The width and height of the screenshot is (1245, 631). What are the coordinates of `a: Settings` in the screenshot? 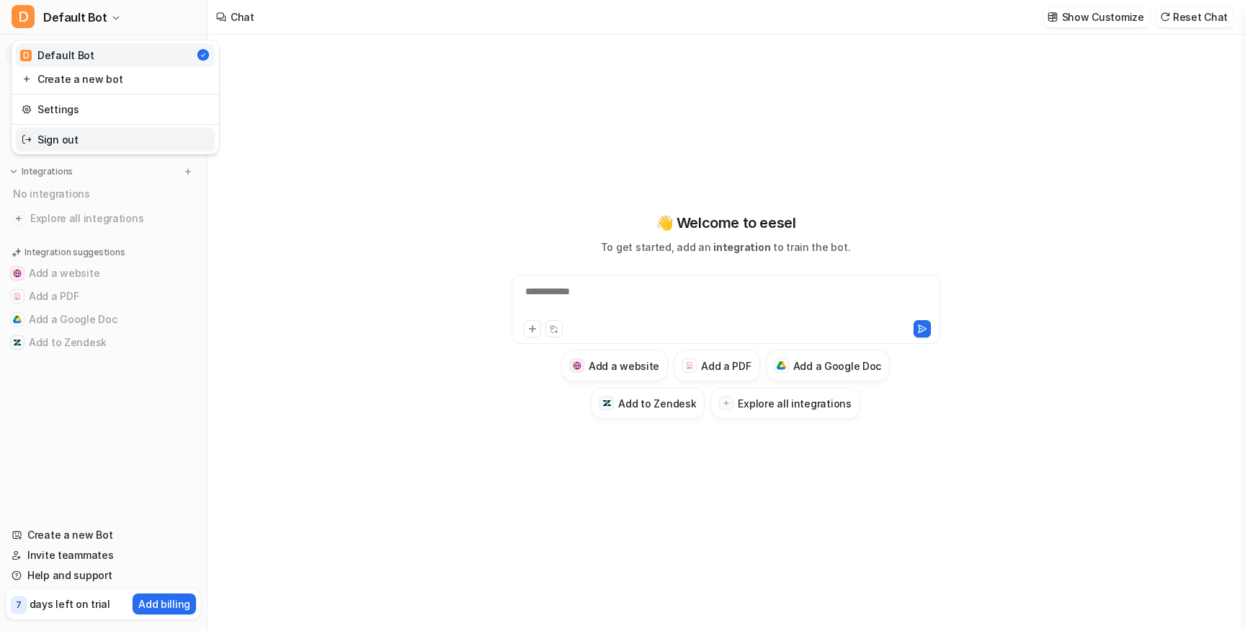 It's located at (115, 109).